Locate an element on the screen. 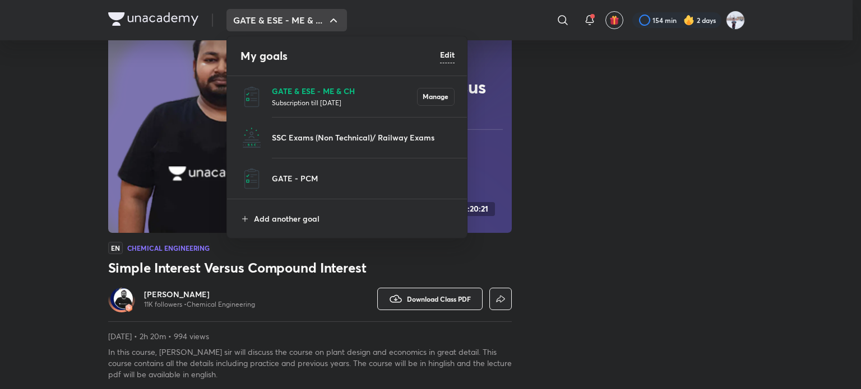 The width and height of the screenshot is (861, 389). h4: My goals is located at coordinates (340, 56).